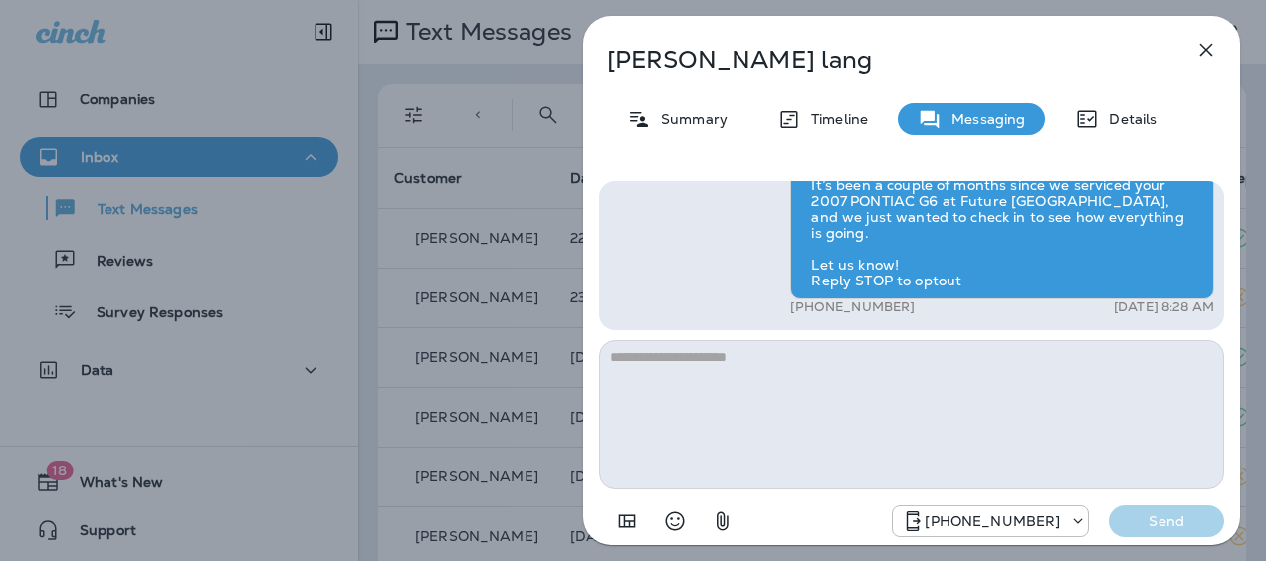  What do you see at coordinates (689, 119) in the screenshot?
I see `p: Summary` at bounding box center [689, 119].